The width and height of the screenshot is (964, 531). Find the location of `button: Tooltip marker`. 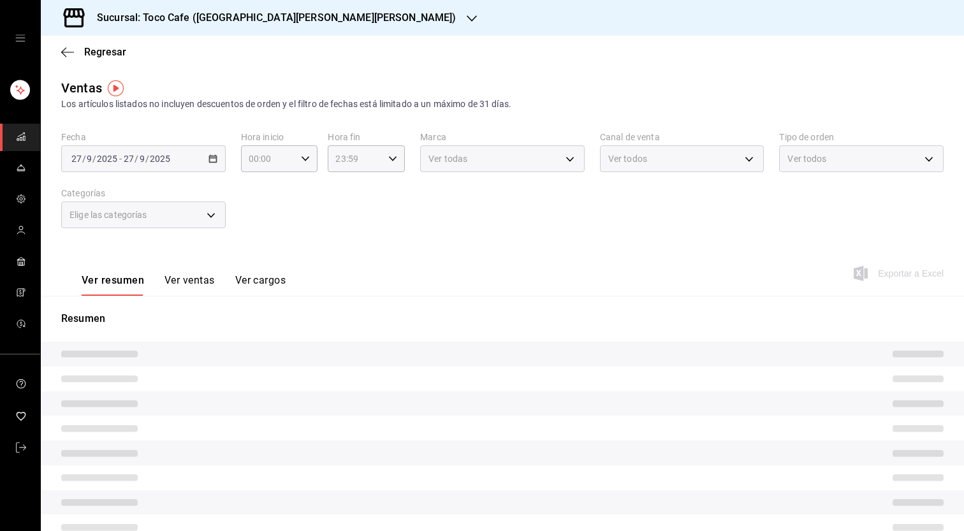

button: Tooltip marker is located at coordinates (115, 88).